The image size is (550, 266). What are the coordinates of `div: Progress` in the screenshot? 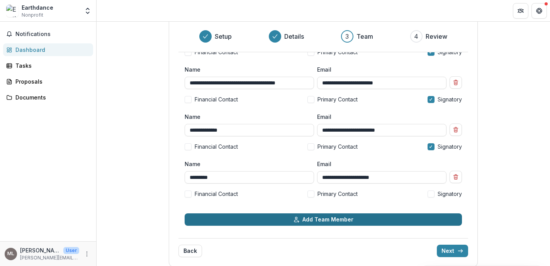 It's located at (324, 36).